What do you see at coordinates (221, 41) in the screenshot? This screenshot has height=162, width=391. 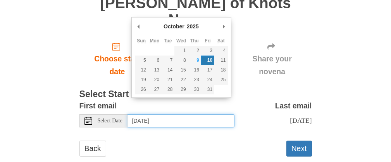 I see `abbr: Saturday` at bounding box center [221, 41].